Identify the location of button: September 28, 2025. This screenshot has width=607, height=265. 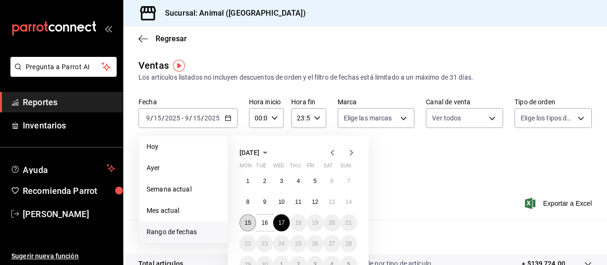
(348, 244).